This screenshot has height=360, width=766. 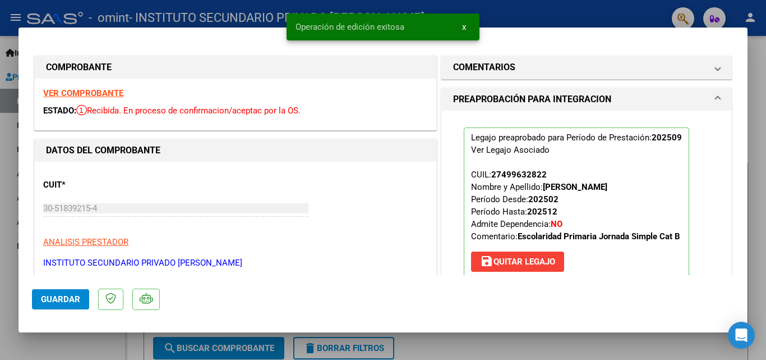 What do you see at coordinates (576, 205) in the screenshot?
I see `span: CUIL: Nombre y Apellido: Período Desde: Período Hasta: Admite Dependencia:` at bounding box center [576, 205].